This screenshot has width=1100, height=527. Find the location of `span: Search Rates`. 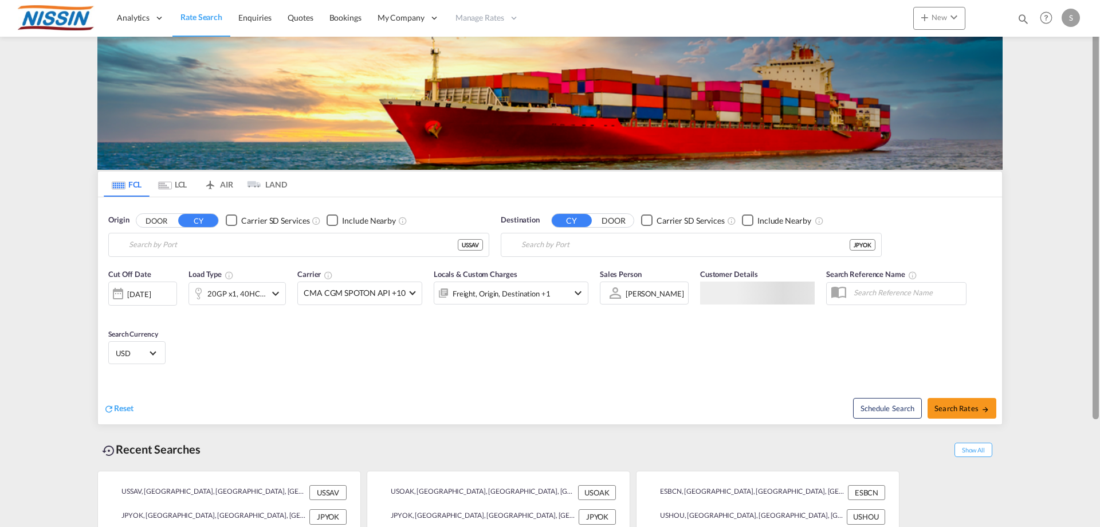

span: Search Rates is located at coordinates (962, 408).